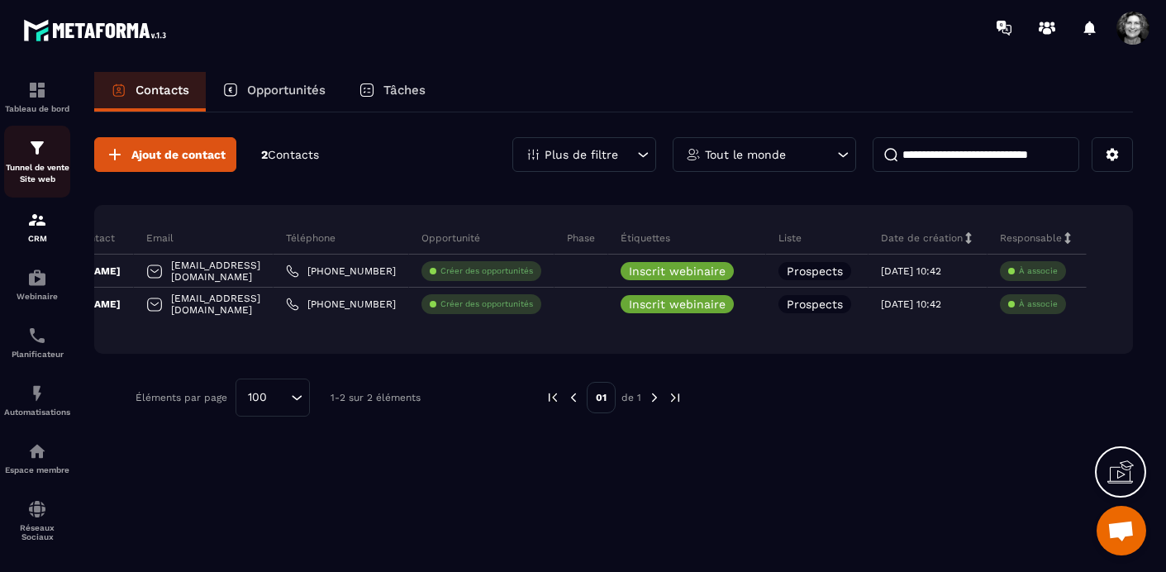 Image resolution: width=1166 pixels, height=572 pixels. Describe the element at coordinates (790, 238) in the screenshot. I see `p: Liste` at that location.